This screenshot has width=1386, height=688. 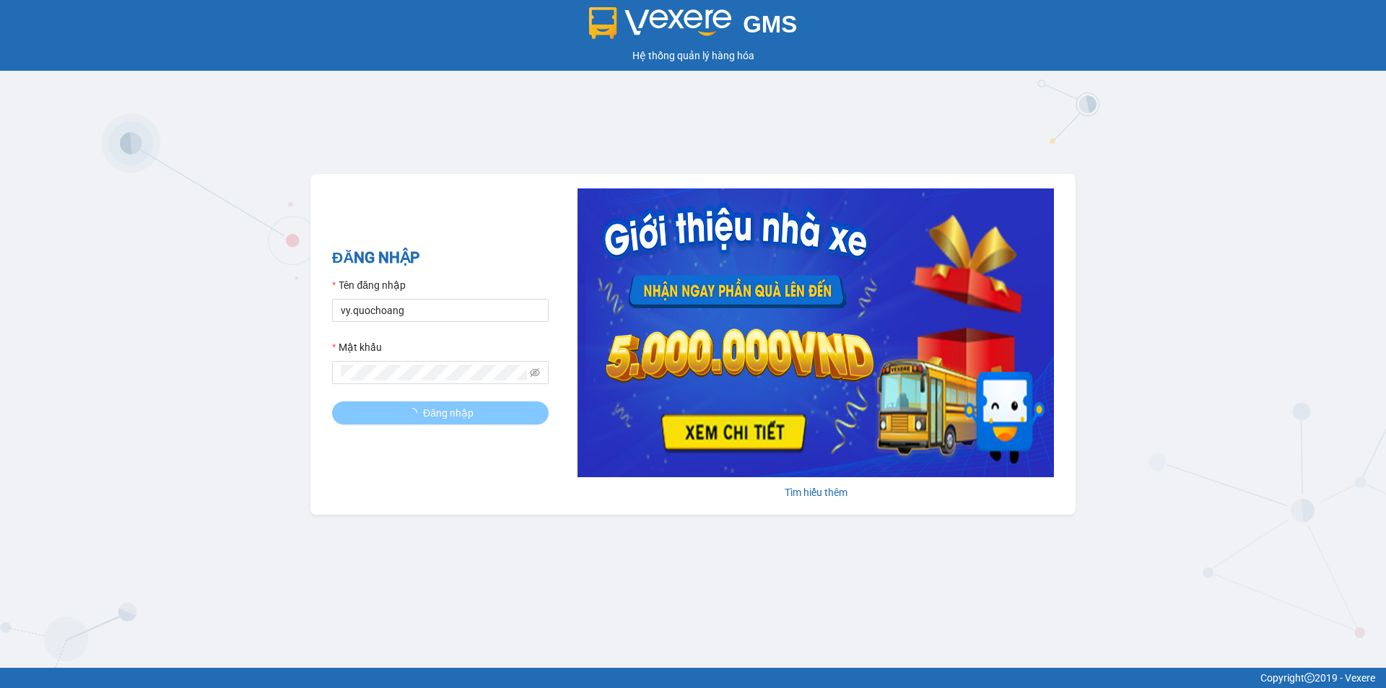 What do you see at coordinates (769, 24) in the screenshot?
I see `span: GMS` at bounding box center [769, 24].